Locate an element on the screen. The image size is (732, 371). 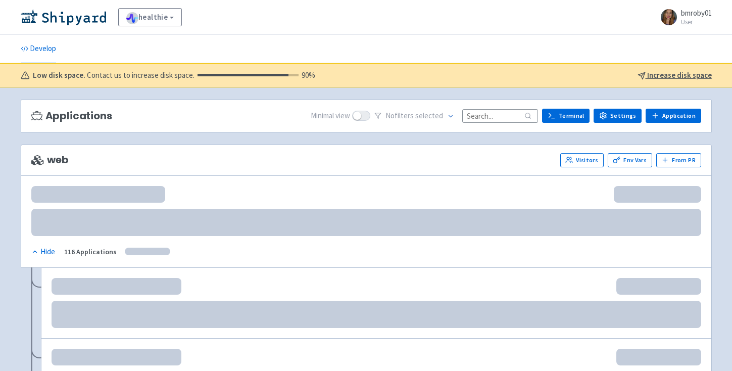
span: Minimal view is located at coordinates (330, 116).